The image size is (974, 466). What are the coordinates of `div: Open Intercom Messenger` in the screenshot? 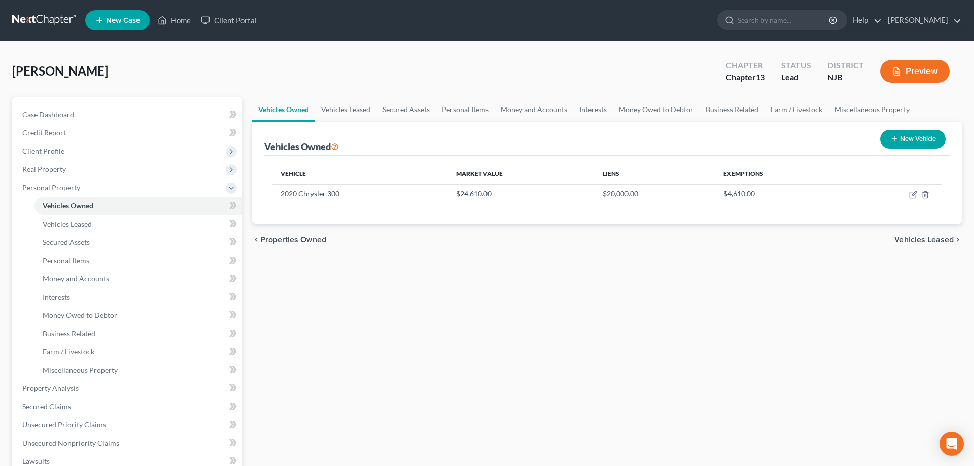 It's located at (952, 444).